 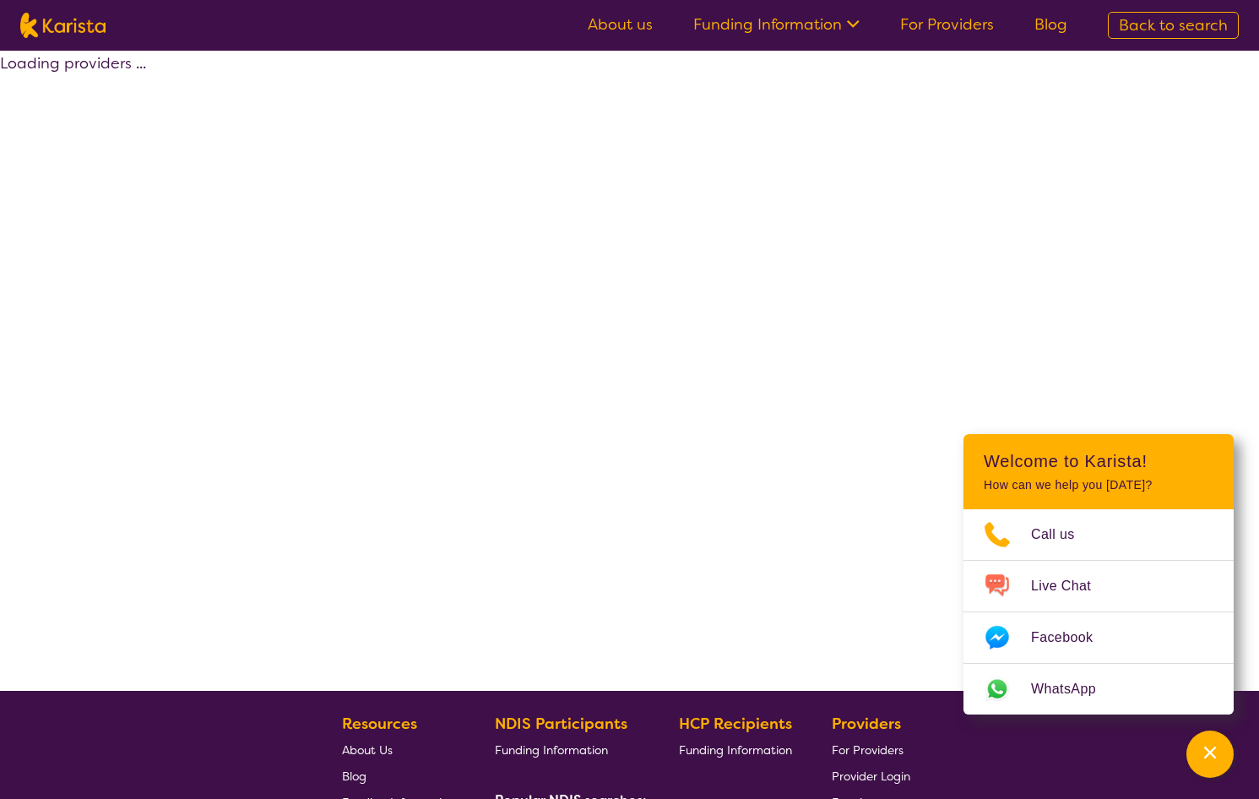 I want to click on span: About Us, so click(x=367, y=750).